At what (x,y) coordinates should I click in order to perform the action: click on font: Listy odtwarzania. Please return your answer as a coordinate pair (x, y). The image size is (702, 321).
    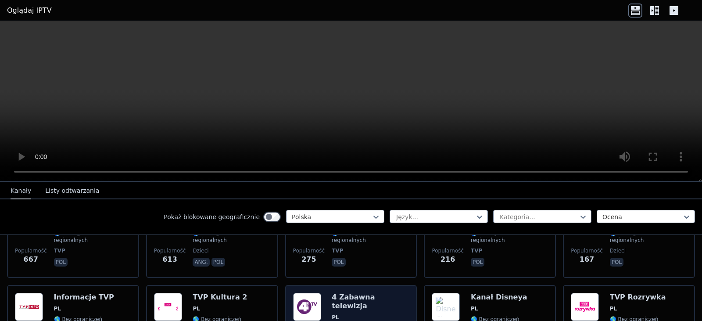
    Looking at the image, I should click on (72, 190).